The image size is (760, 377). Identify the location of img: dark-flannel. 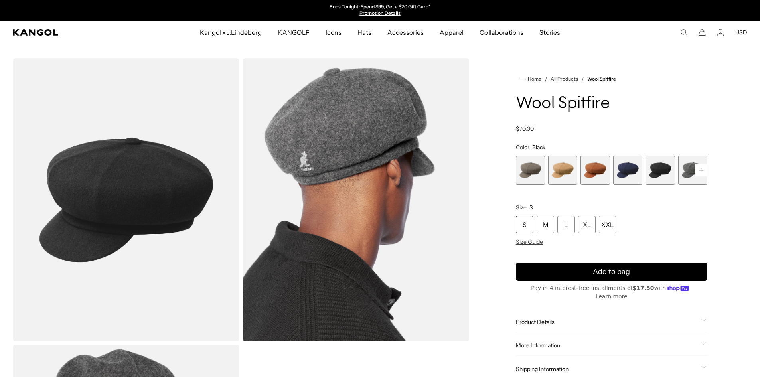
(356, 200).